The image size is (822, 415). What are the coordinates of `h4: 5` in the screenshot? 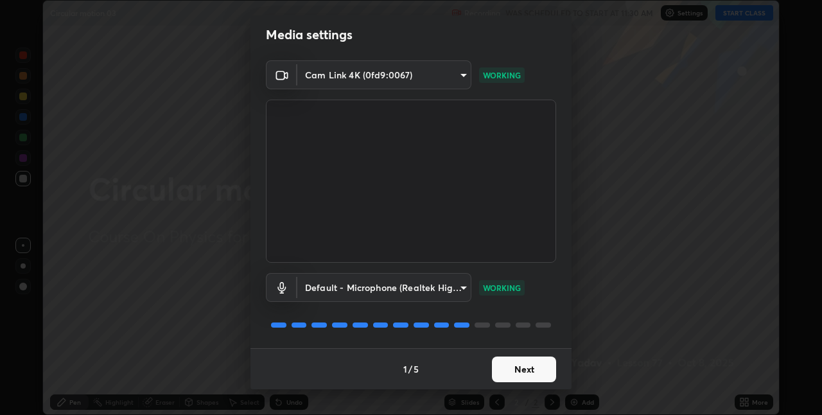 It's located at (416, 368).